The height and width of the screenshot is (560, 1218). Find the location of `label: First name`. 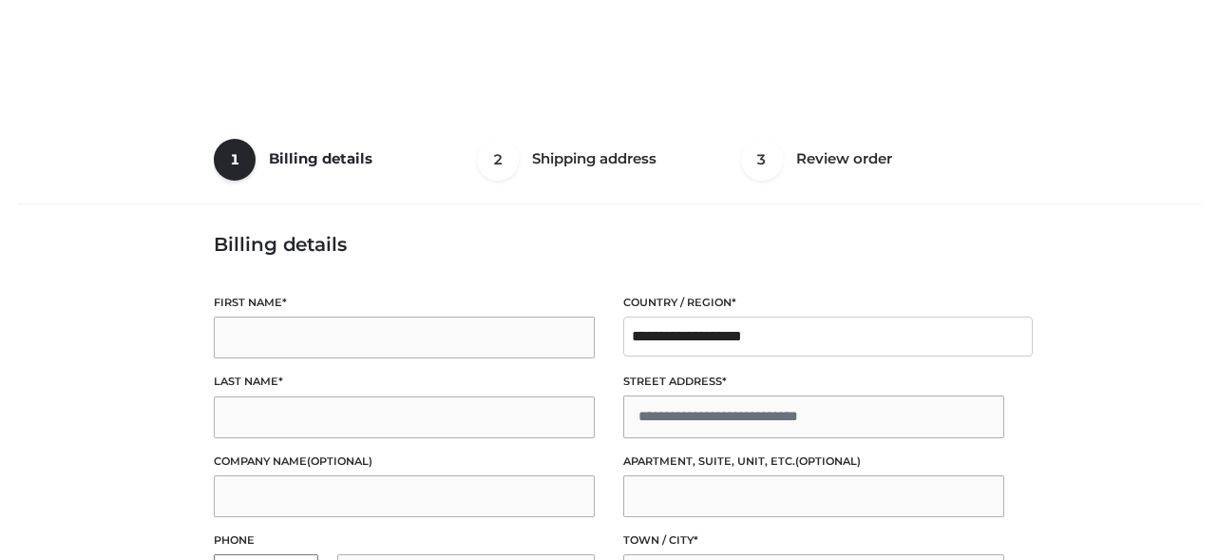

label: First name is located at coordinates (404, 302).